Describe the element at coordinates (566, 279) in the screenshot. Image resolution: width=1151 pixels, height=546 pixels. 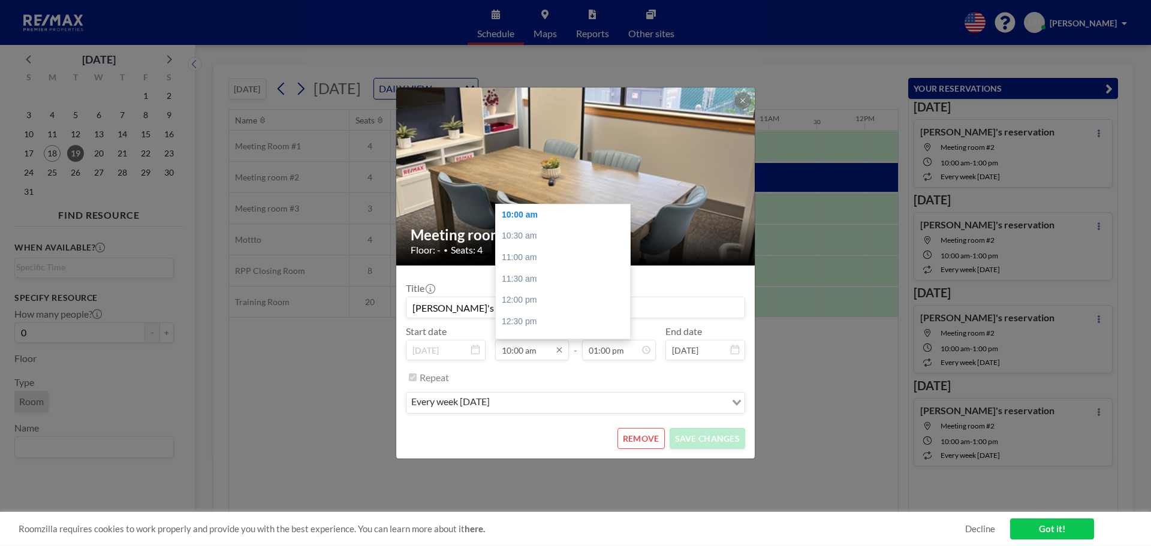
I see `div: 11:30 am` at that location.